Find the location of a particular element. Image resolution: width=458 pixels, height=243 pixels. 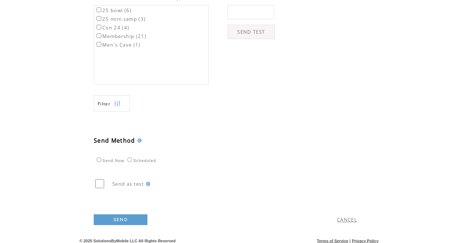

label: Send Now is located at coordinates (110, 160).